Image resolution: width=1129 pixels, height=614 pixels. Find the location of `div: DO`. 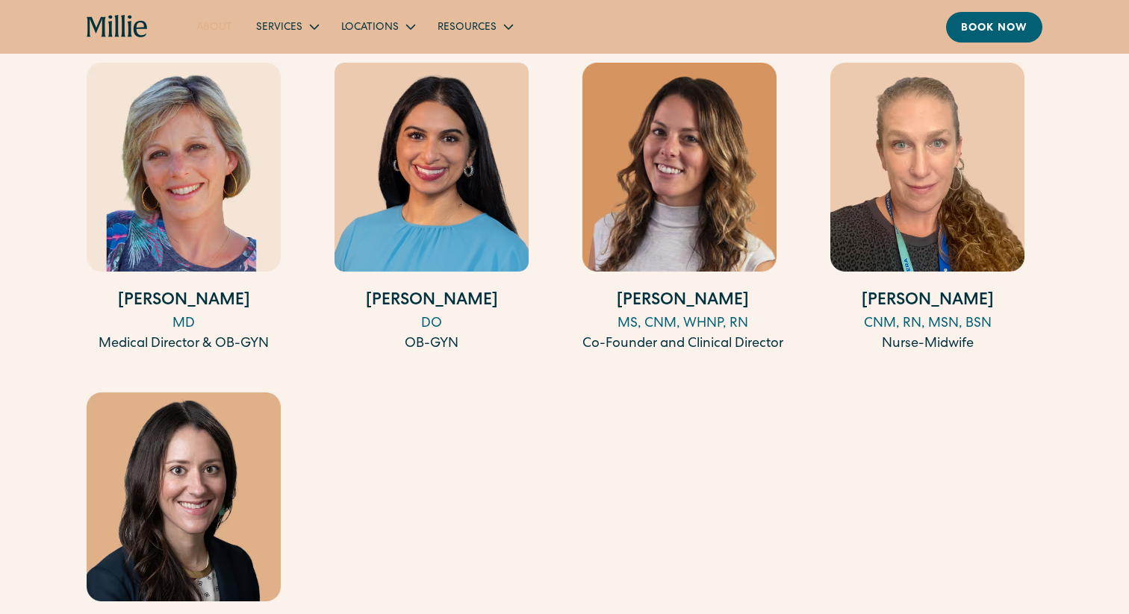

div: DO is located at coordinates (432, 324).